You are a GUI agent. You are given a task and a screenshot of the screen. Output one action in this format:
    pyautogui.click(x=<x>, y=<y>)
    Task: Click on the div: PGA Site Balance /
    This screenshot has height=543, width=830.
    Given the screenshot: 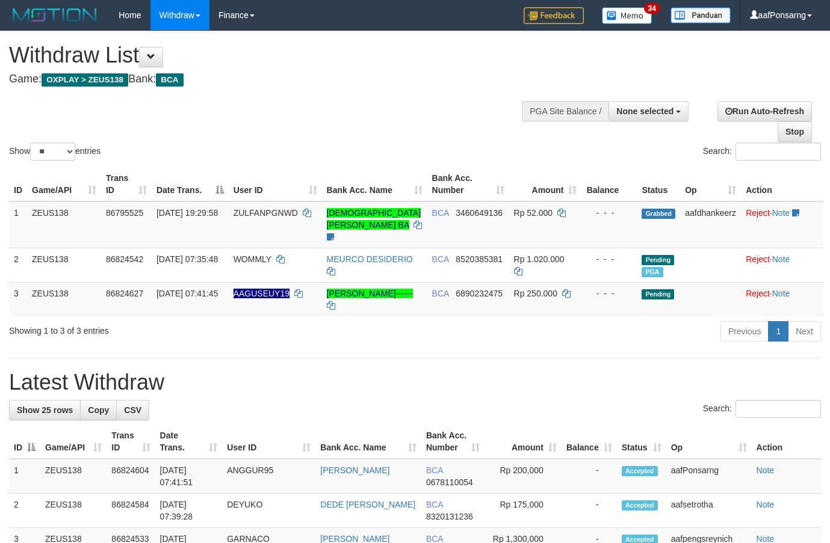 What is the action you would take?
    pyautogui.click(x=565, y=111)
    